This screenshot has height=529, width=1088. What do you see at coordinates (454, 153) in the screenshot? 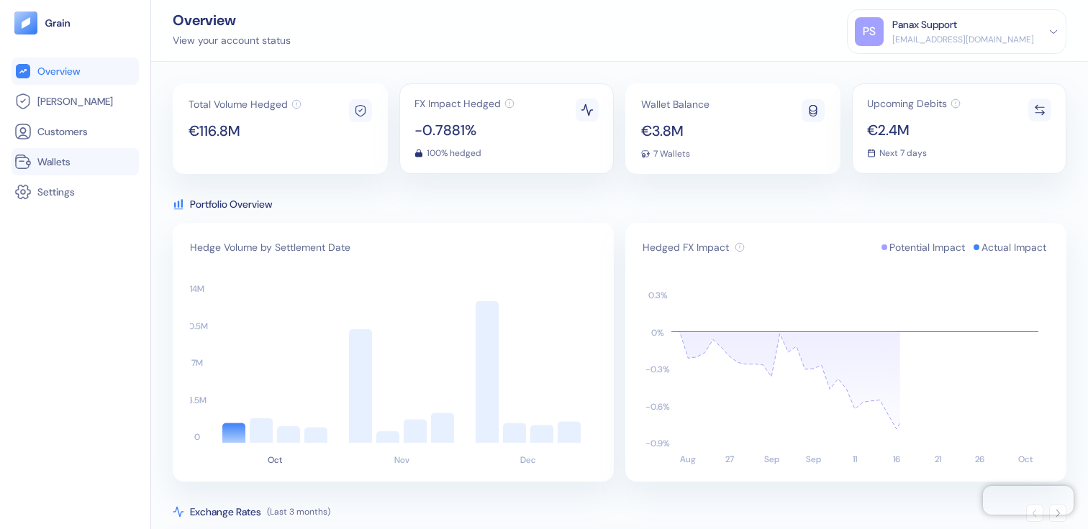
I see `span: 100% hedged` at bounding box center [454, 153].